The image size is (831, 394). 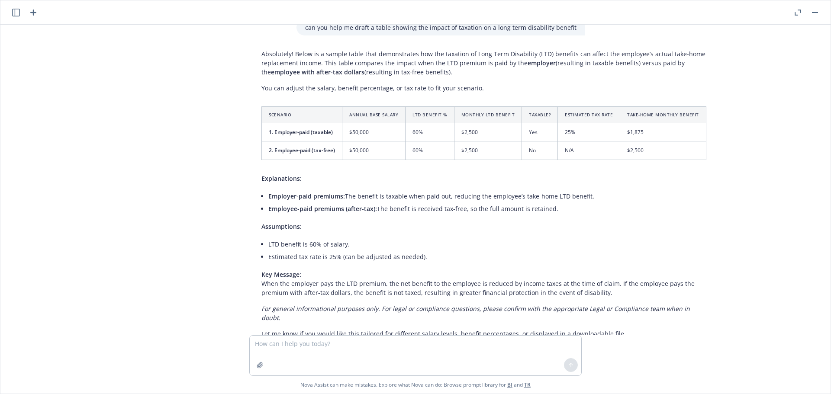 I want to click on th: Annual Base Salary, so click(x=374, y=115).